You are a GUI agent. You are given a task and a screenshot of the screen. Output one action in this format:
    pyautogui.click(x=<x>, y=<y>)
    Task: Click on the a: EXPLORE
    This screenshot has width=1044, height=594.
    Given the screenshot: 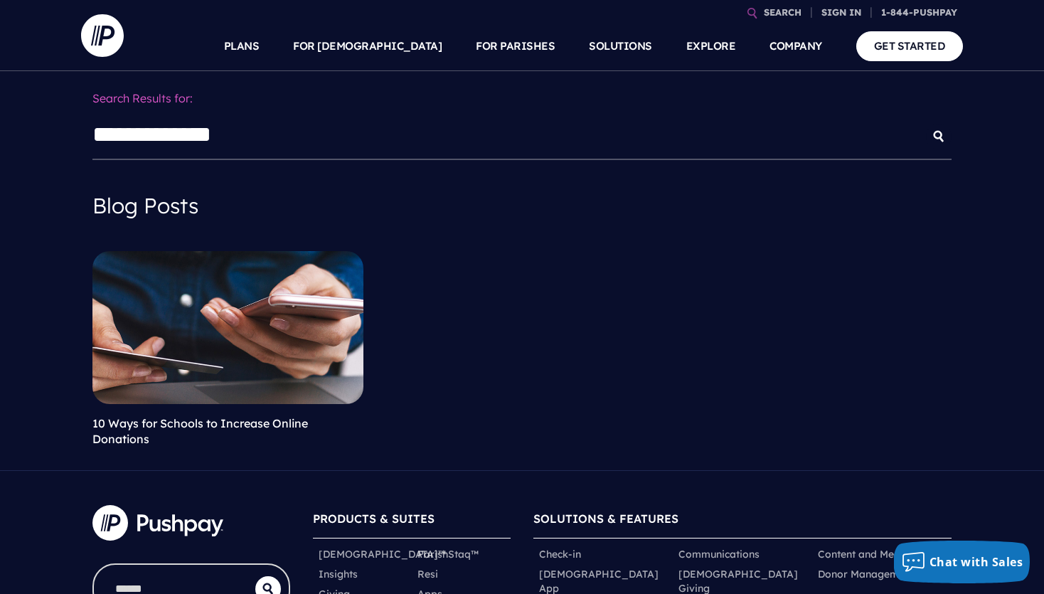 What is the action you would take?
    pyautogui.click(x=711, y=46)
    